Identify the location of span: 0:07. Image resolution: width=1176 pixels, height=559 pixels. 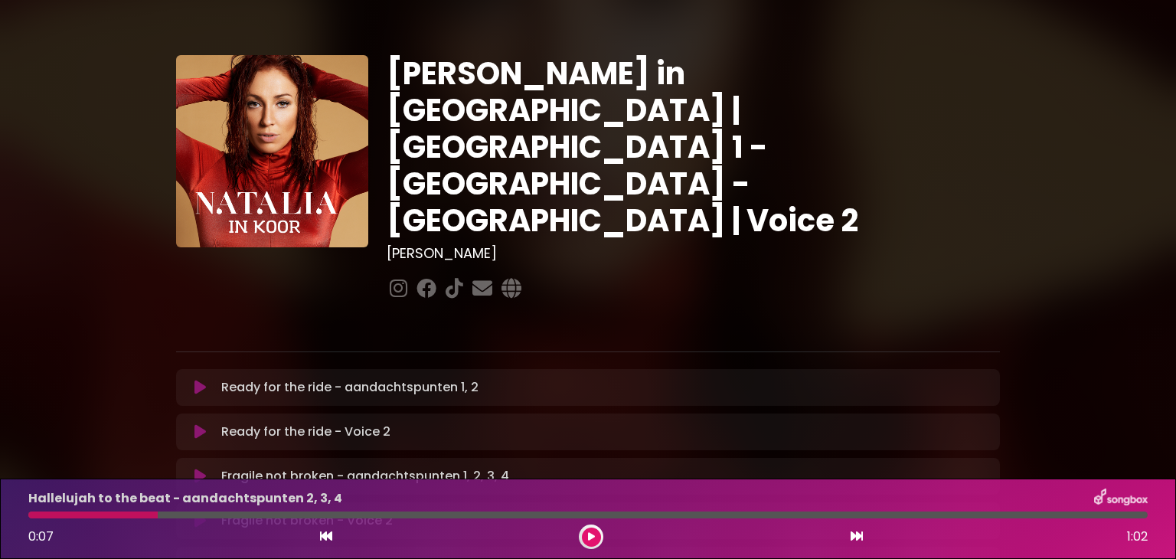
(41, 536).